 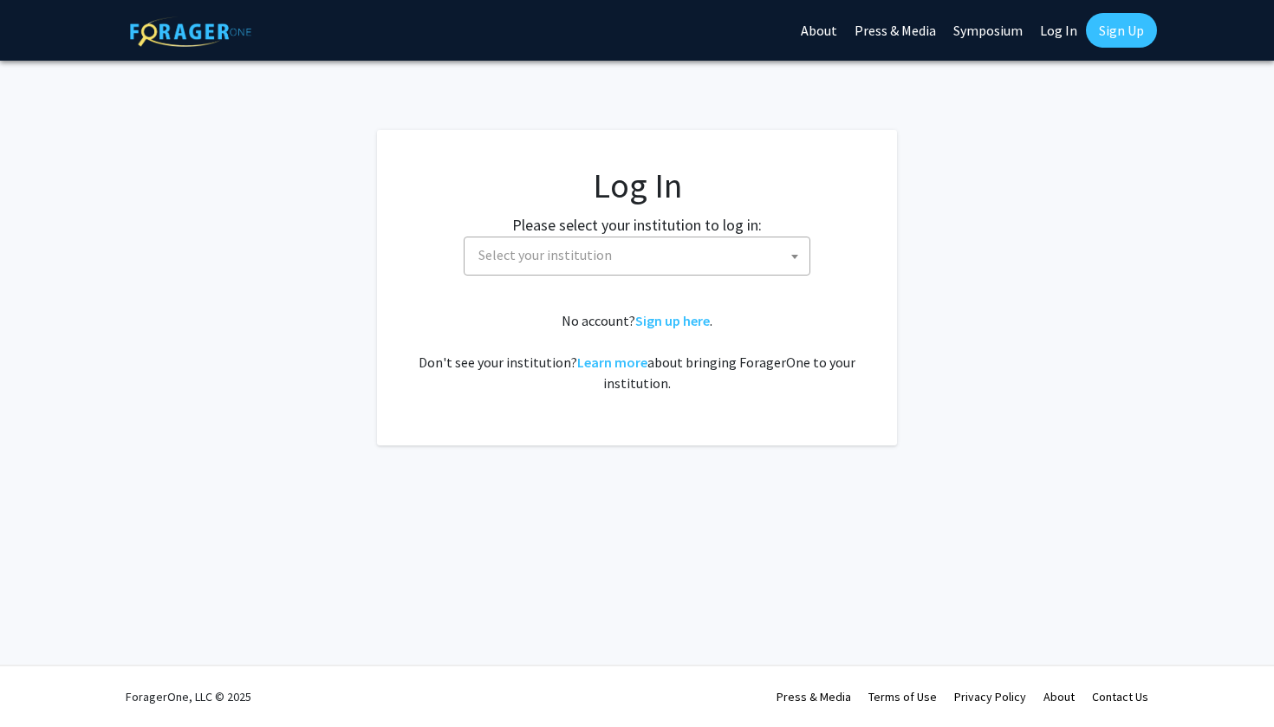 I want to click on div: No account? . Don't see your institution? about bringing ForagerOne to your institution., so click(x=637, y=352).